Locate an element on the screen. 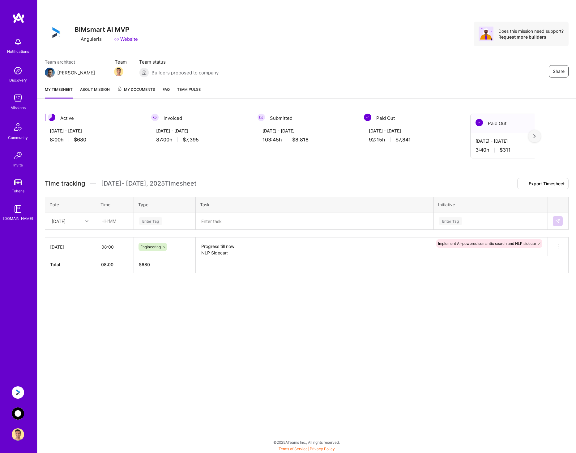 The height and width of the screenshot is (453, 576). button: Share is located at coordinates (559, 71).